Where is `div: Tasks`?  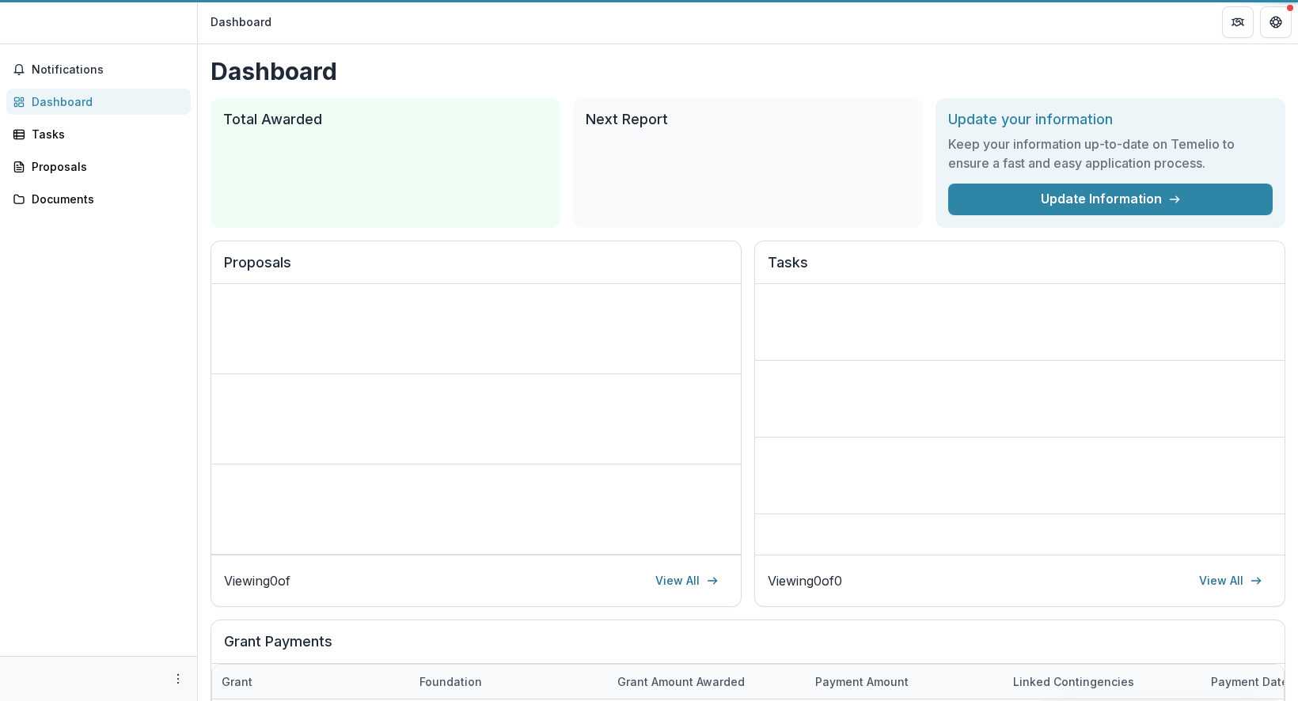
div: Tasks is located at coordinates (104, 134).